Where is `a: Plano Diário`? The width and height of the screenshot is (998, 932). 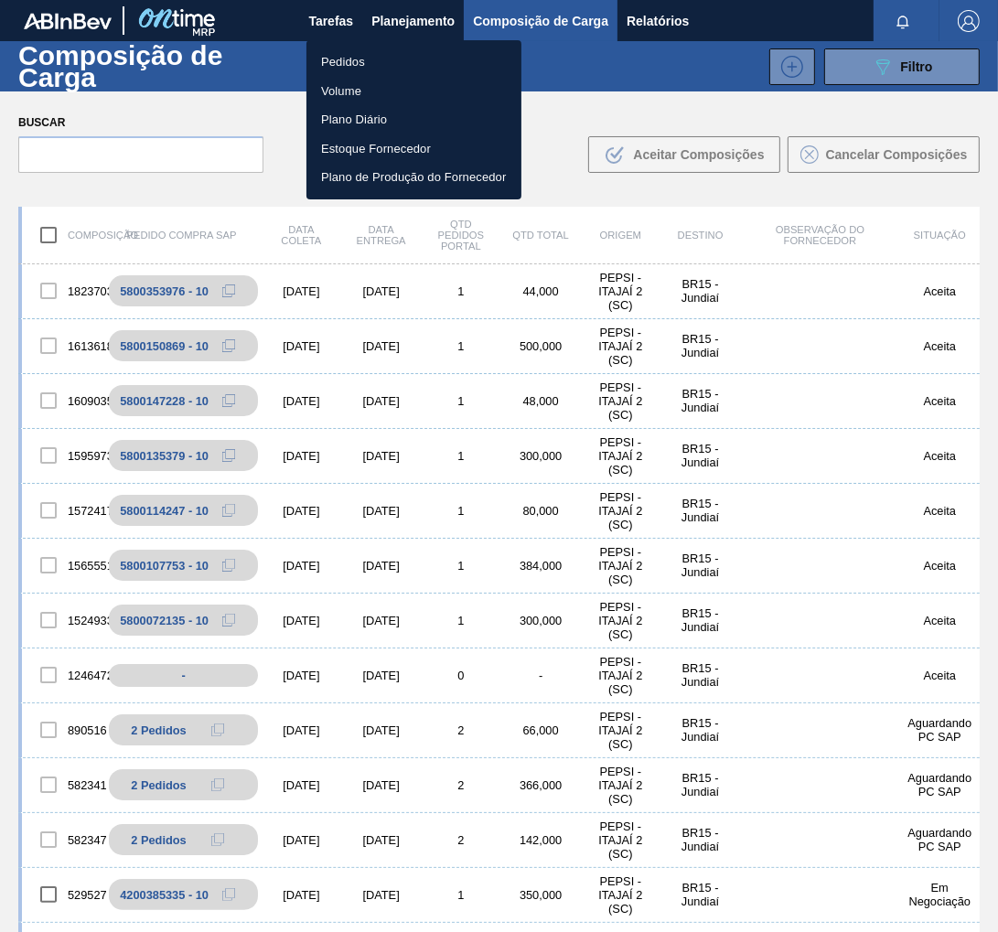 a: Plano Diário is located at coordinates (413, 120).